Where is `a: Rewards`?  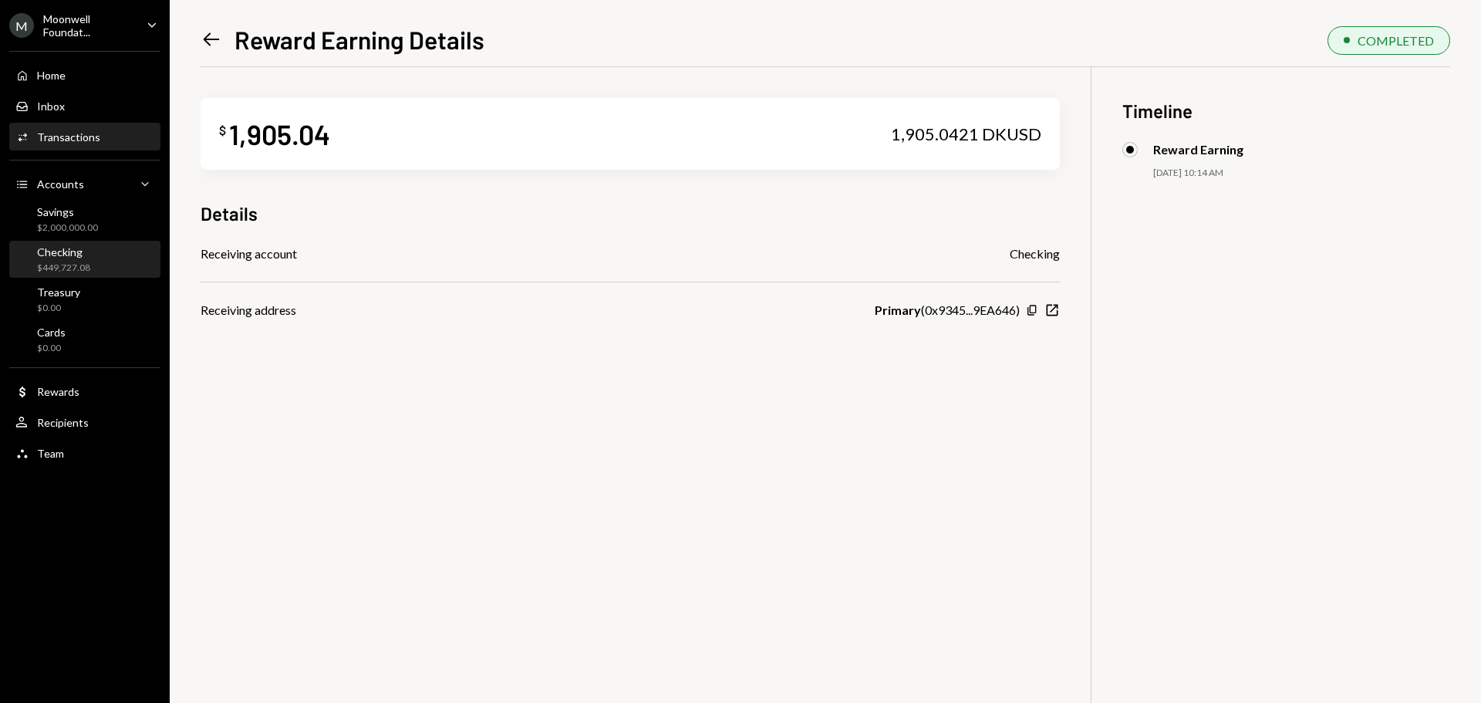
a: Rewards is located at coordinates (85, 391).